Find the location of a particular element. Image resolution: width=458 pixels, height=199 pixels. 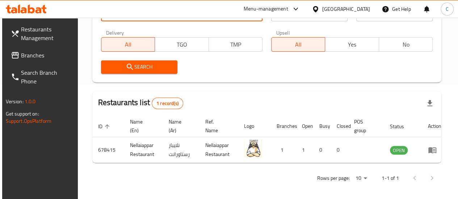

span: Ref. Name is located at coordinates (217, 126).